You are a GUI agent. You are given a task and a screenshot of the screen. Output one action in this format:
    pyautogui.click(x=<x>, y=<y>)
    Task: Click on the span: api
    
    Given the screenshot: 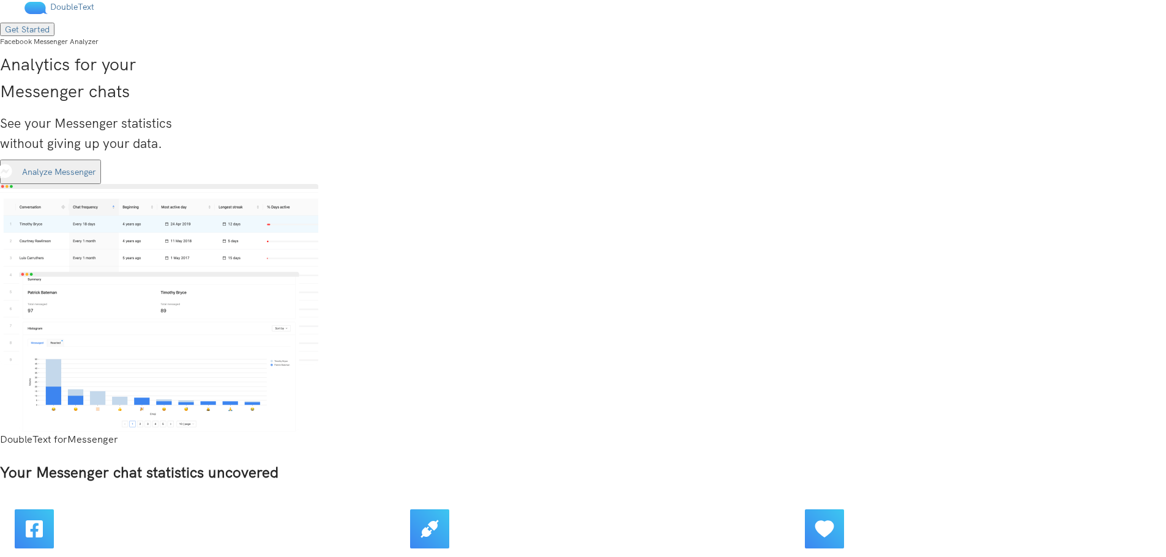 What is the action you would take?
    pyautogui.click(x=430, y=529)
    